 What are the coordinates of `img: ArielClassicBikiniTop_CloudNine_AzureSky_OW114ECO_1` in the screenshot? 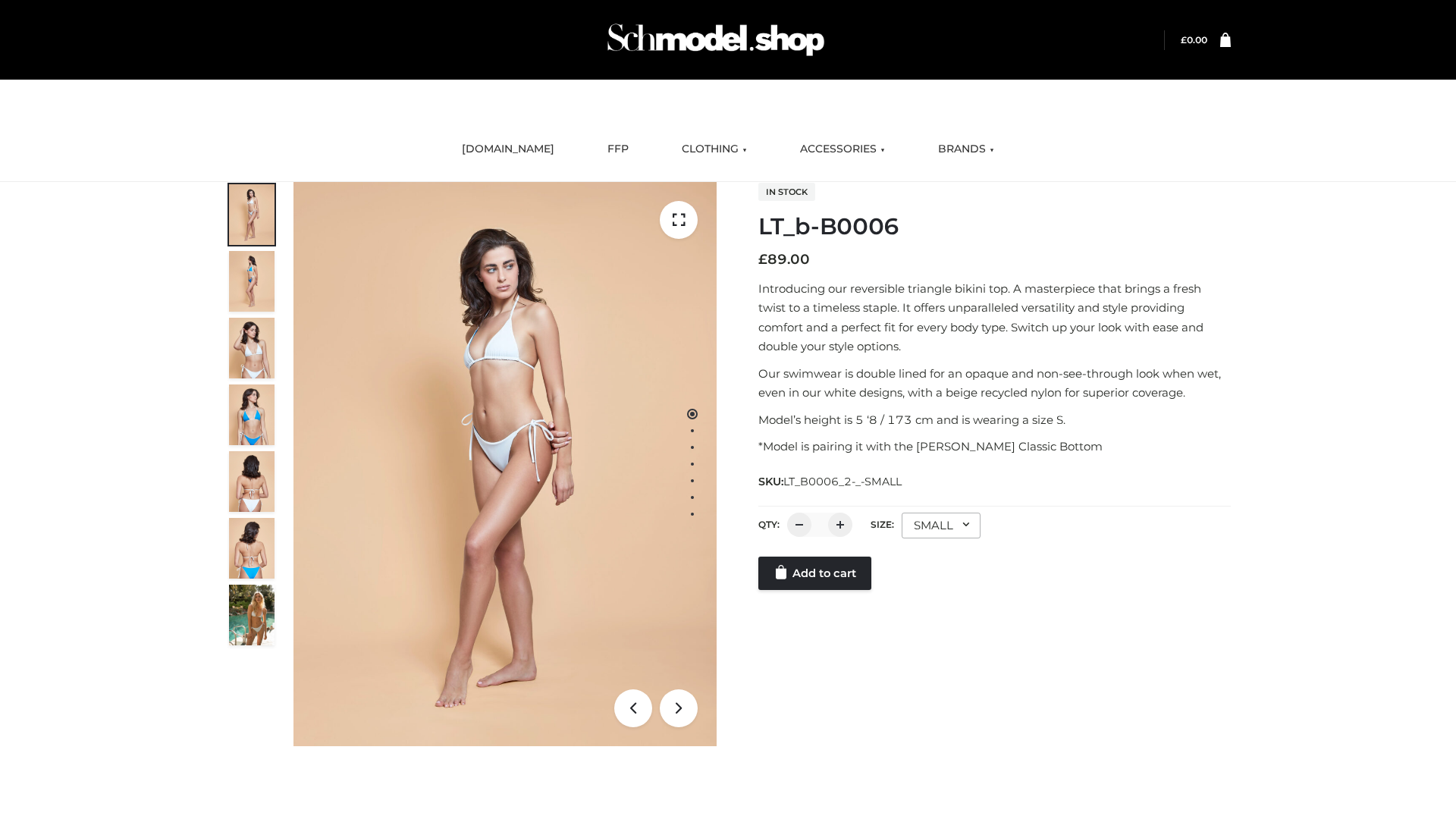 It's located at (505, 464).